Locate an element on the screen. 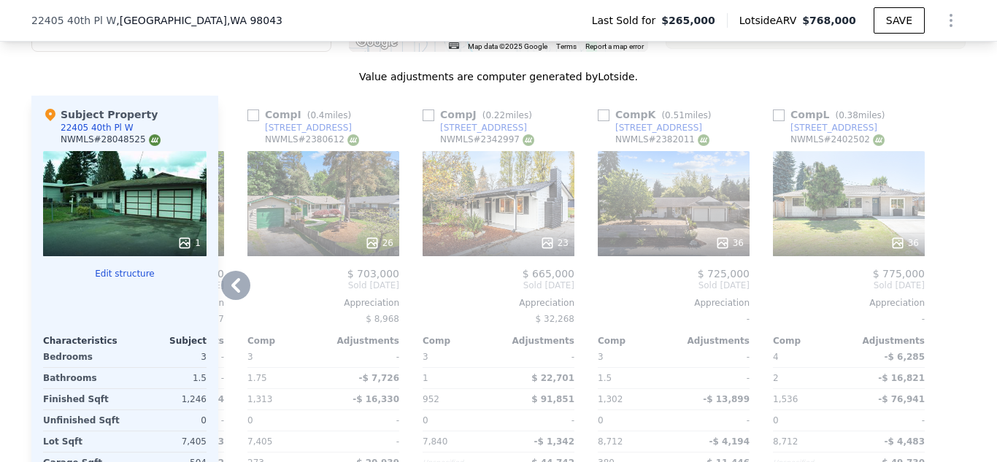  div: Comp K is located at coordinates (657, 115).